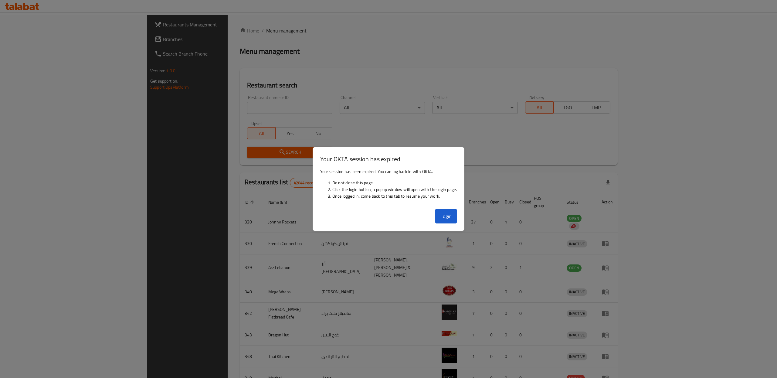 The height and width of the screenshot is (378, 777). Describe the element at coordinates (395, 183) in the screenshot. I see `li: Do not close this page.` at that location.